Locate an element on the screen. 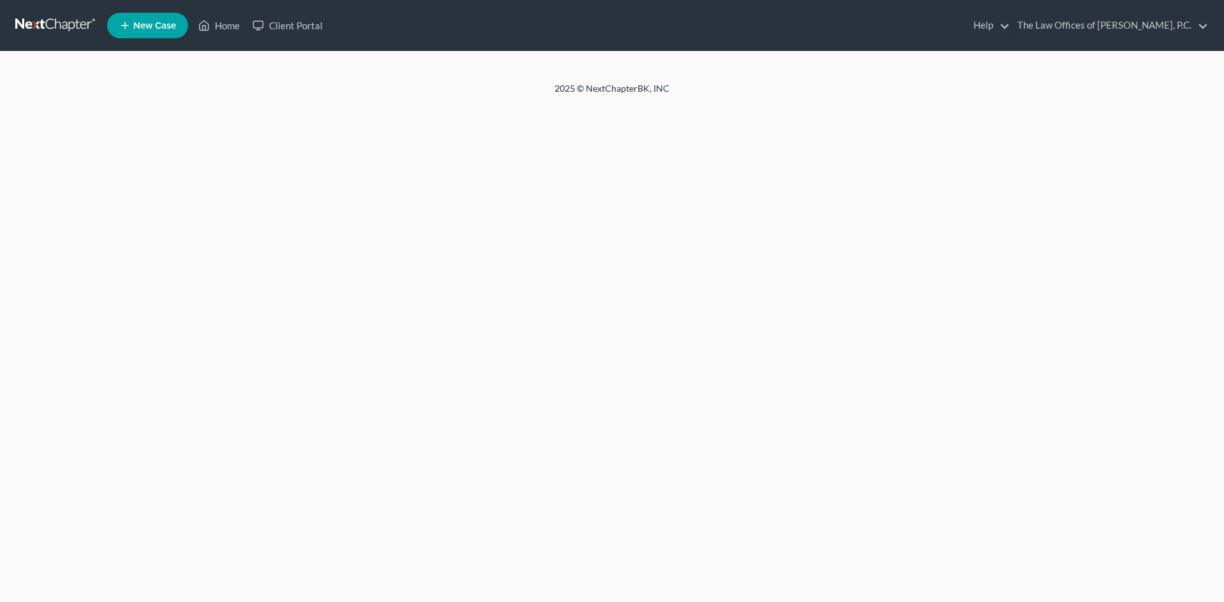 The height and width of the screenshot is (602, 1224). a: Help is located at coordinates (988, 25).